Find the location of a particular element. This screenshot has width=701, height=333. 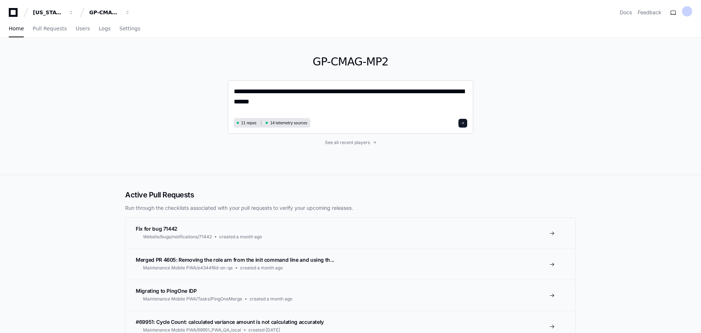

span: Maintenance Mobile PWA/e4344f6d-on-qa is located at coordinates (188, 268).